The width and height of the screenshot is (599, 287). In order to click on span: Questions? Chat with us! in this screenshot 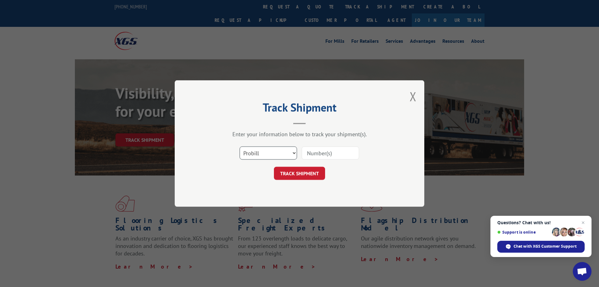, I will do `click(541, 222)`.